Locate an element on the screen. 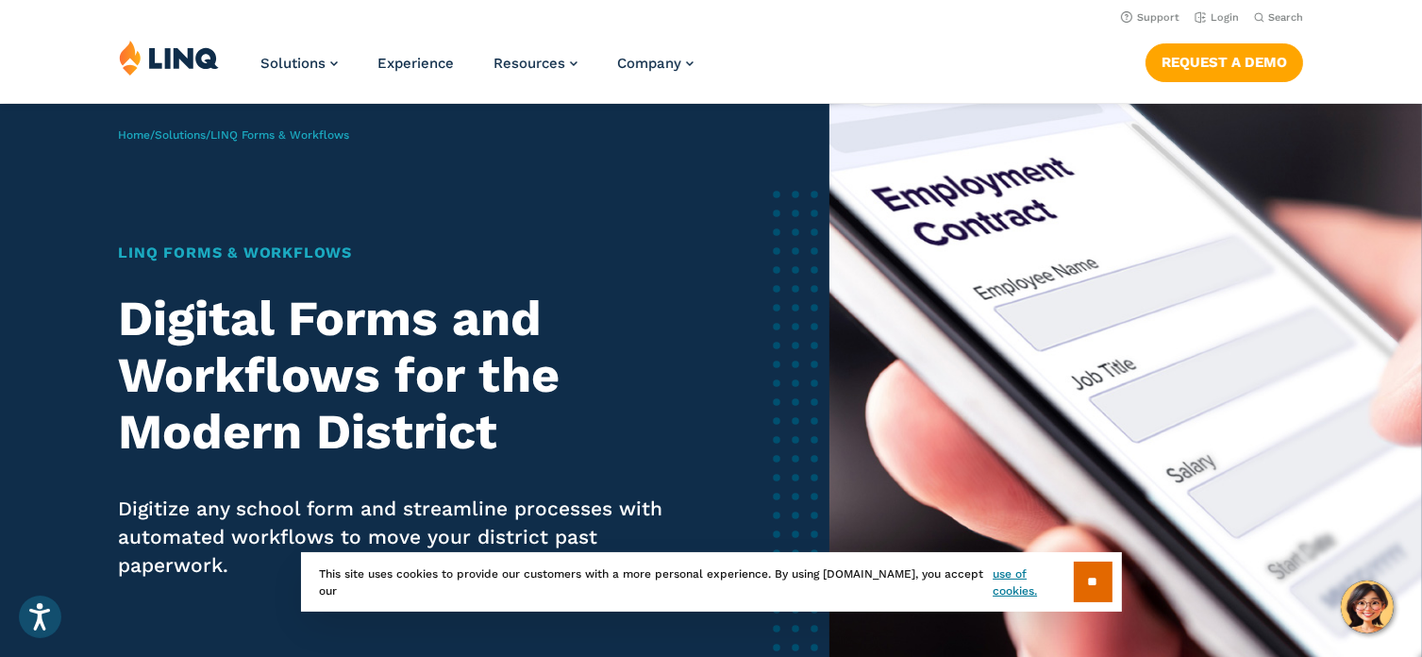 The image size is (1422, 657). span: Search is located at coordinates (1285, 17).